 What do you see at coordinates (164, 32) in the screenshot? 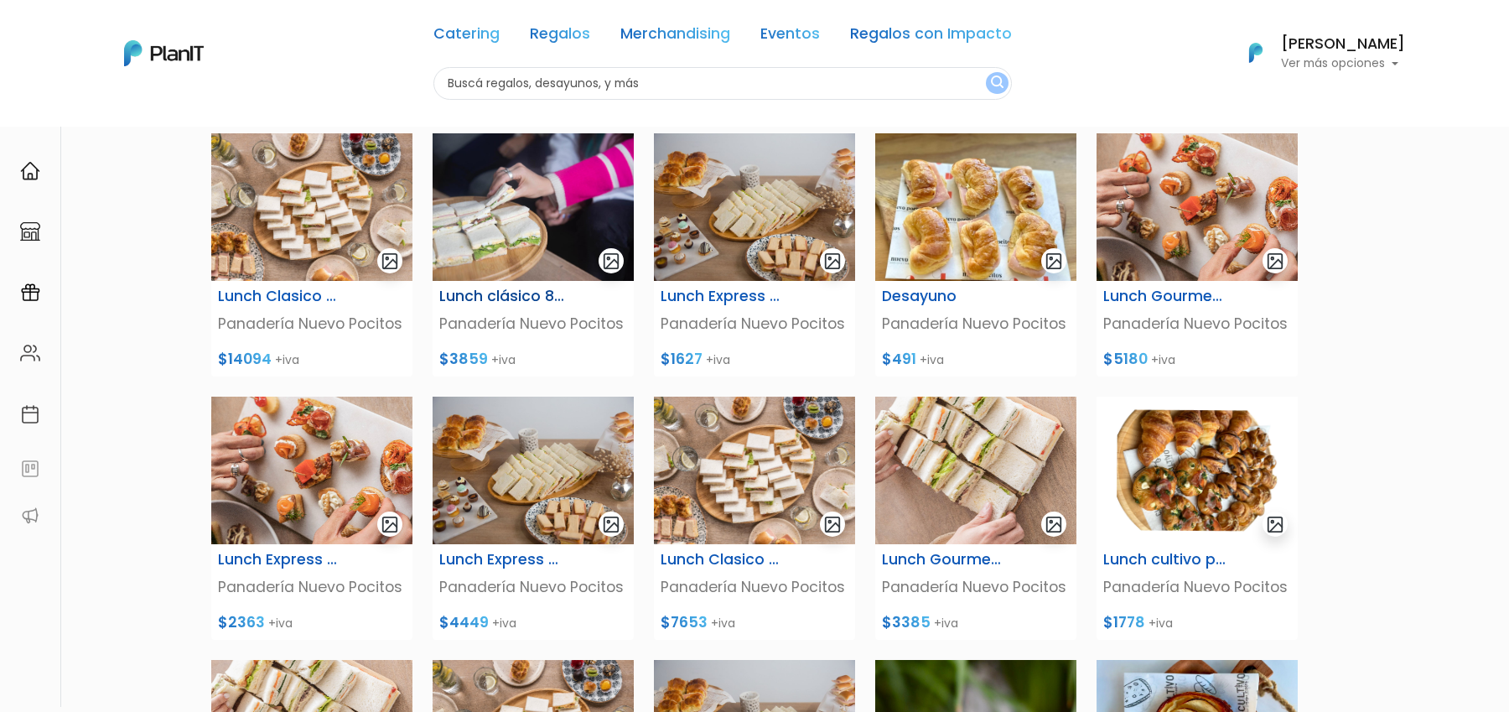
I see `div: ¿Necesitás ayuda?` at bounding box center [164, 32].